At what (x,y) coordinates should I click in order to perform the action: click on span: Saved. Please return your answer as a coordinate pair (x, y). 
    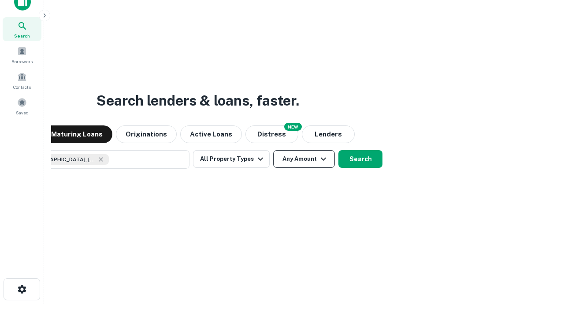
    Looking at the image, I should click on (22, 112).